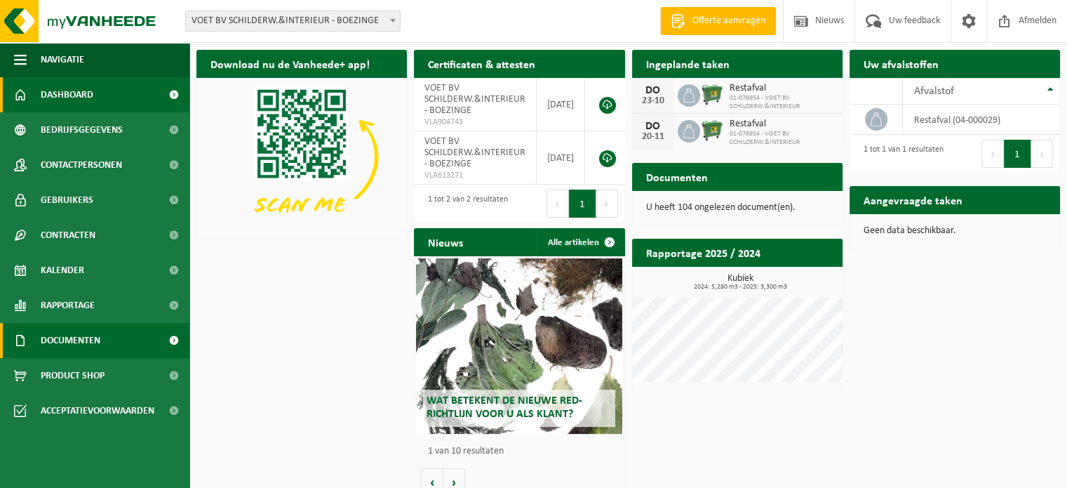 The width and height of the screenshot is (1067, 488). Describe the element at coordinates (703, 252) in the screenshot. I see `h2: Rapportage 2025 / 2024` at that location.